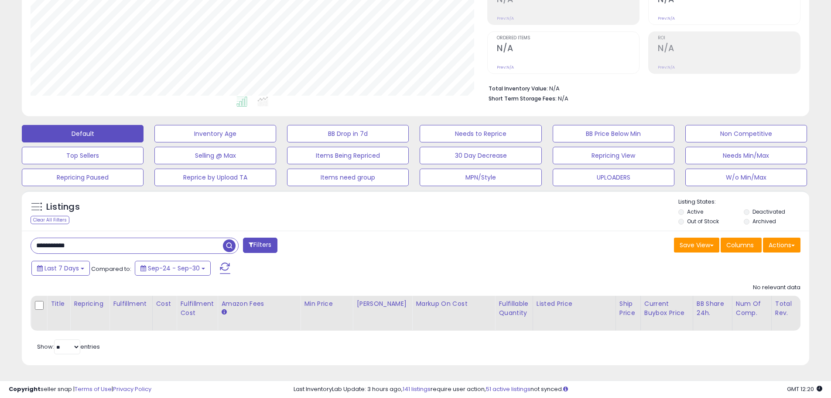 The image size is (831, 398). Describe the element at coordinates (481, 134) in the screenshot. I see `button: Needs to Reprice` at that location.